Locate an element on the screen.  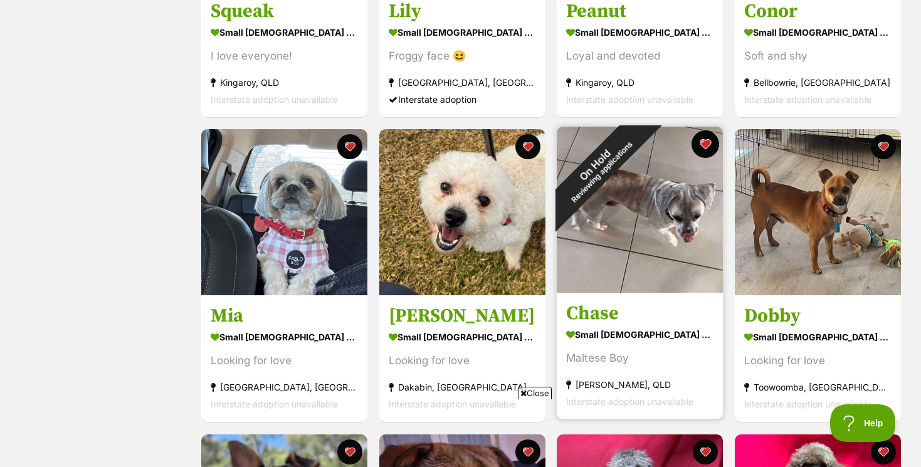
img: Alfie is located at coordinates (462, 212).